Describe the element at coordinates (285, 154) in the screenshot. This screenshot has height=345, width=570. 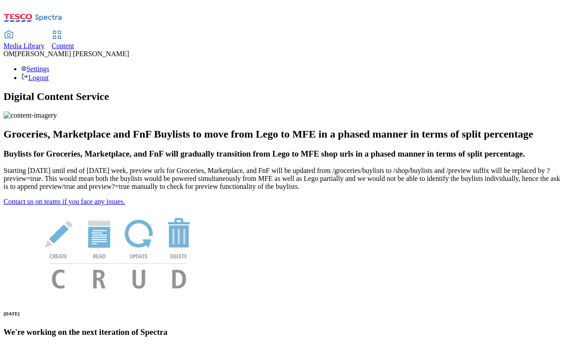
I see `h3: Buylists for Groceries, Marketplace, and FnF will gradually transition from Lego to MFE shop urls...` at that location.